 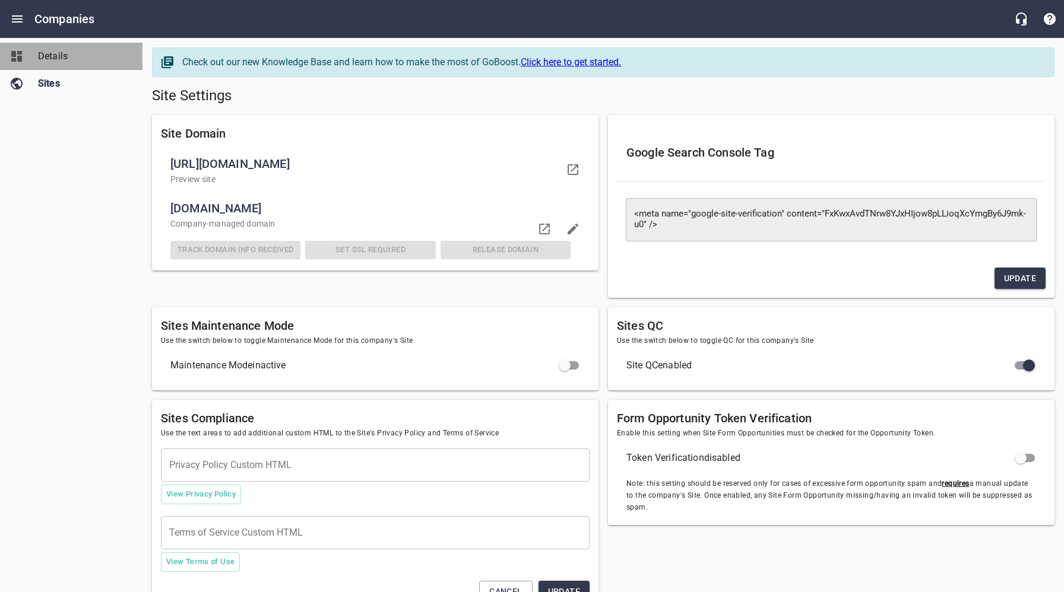 What do you see at coordinates (821, 458) in the screenshot?
I see `span: Token Verification disabled` at bounding box center [821, 458].